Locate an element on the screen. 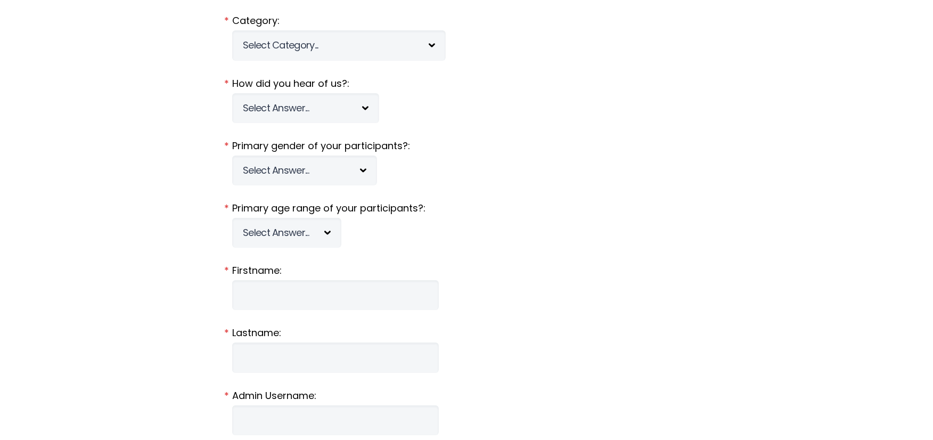 This screenshot has width=933, height=440. label: Lastname: is located at coordinates (466, 333).